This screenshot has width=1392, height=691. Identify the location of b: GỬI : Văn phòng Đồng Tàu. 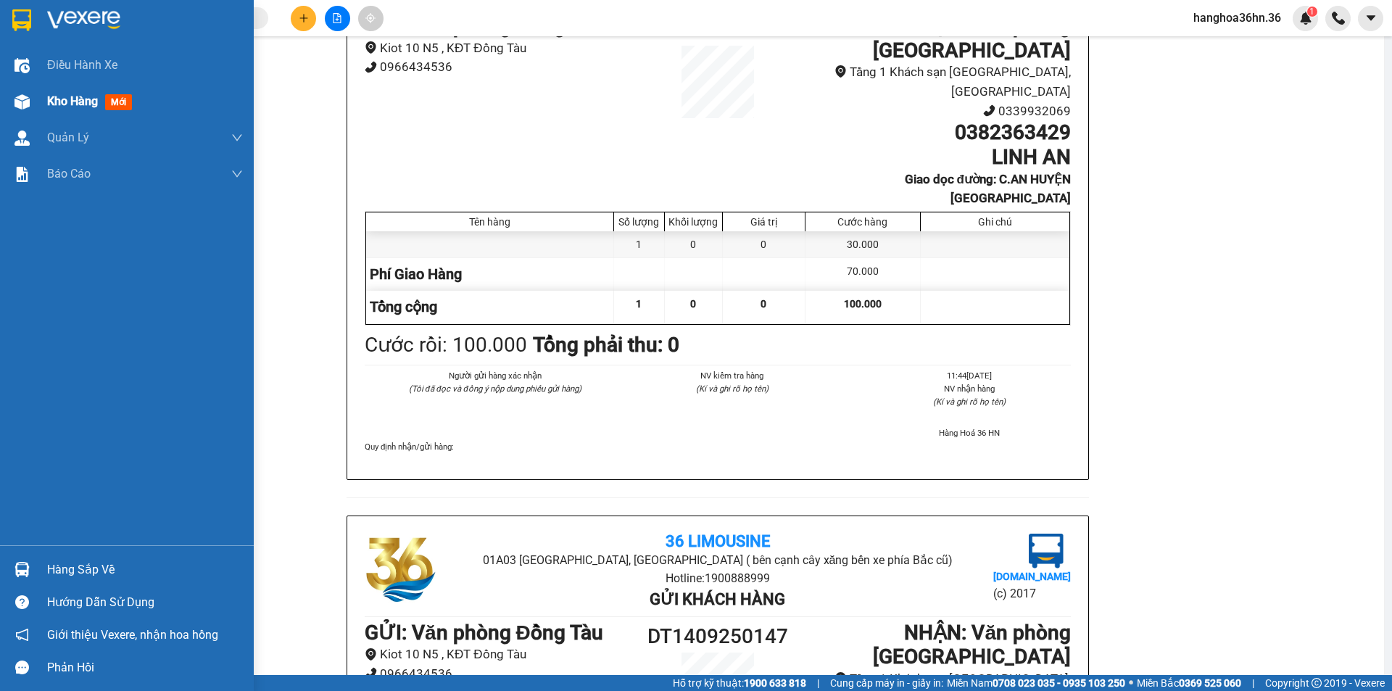
(484, 632).